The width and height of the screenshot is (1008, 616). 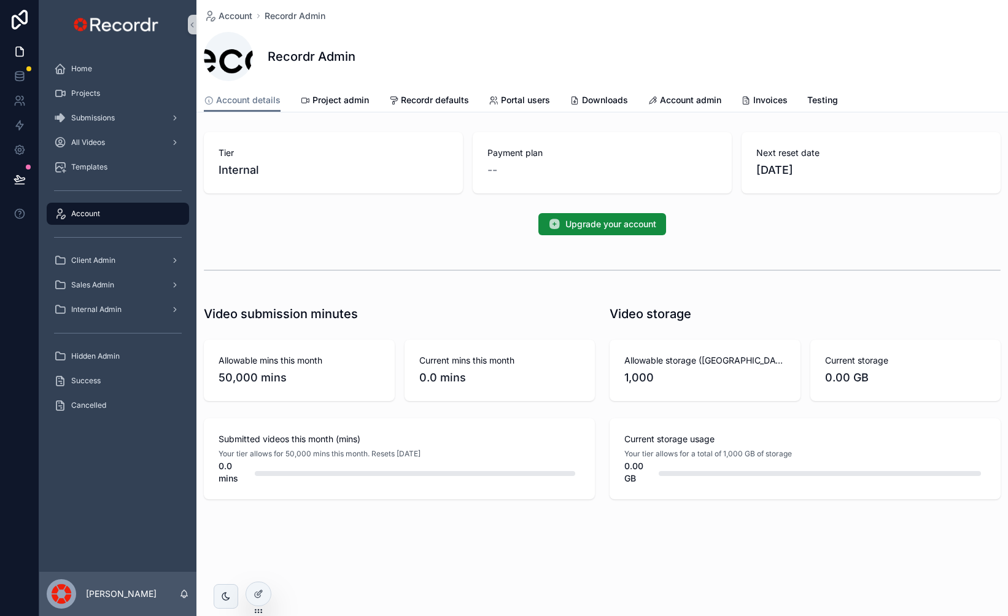 What do you see at coordinates (602, 153) in the screenshot?
I see `span: Payment plan` at bounding box center [602, 153].